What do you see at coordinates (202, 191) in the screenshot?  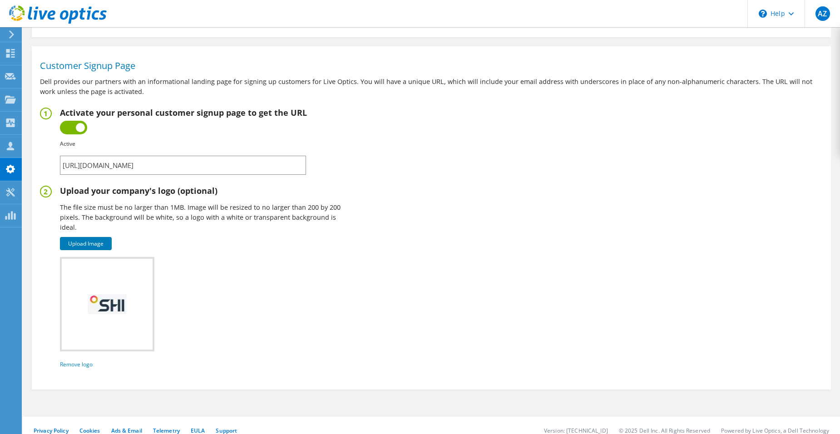 I see `h2: Upload your company's logo (optional)` at bounding box center [202, 191].